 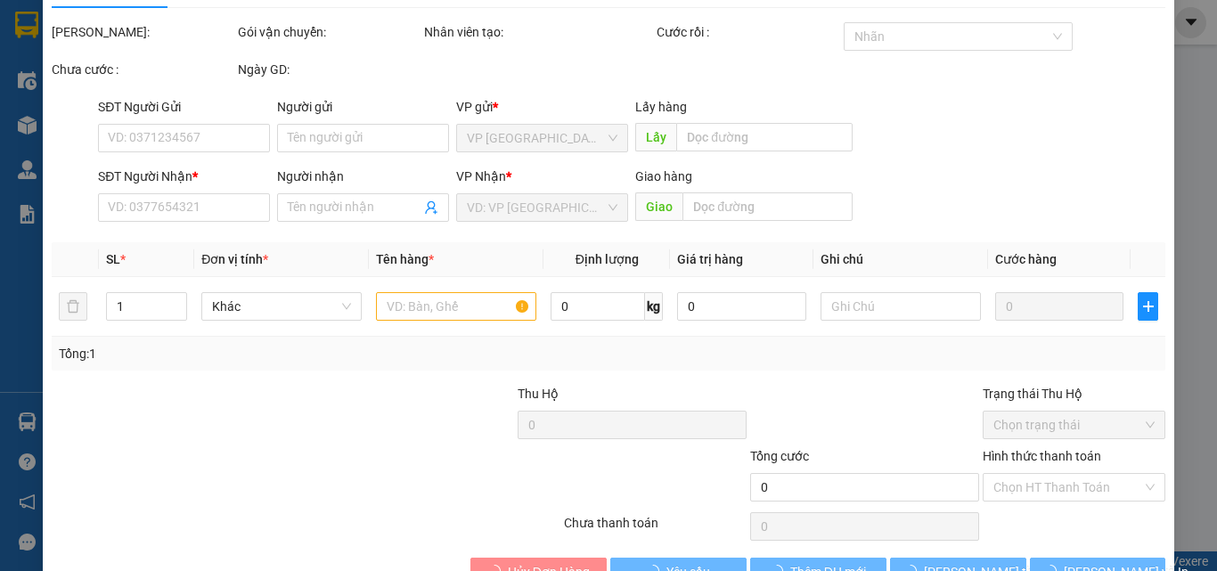 What do you see at coordinates (1060, 307) in the screenshot?
I see `input: 0` at bounding box center [1060, 307].